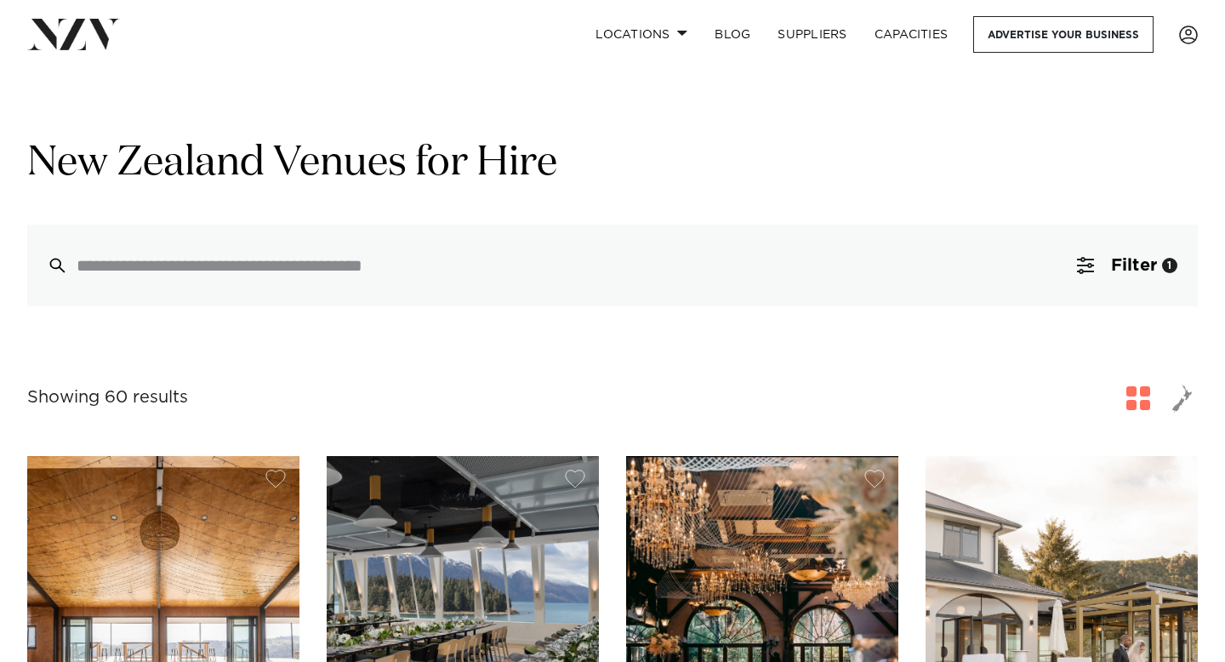  Describe the element at coordinates (641, 34) in the screenshot. I see `a: Locations` at that location.